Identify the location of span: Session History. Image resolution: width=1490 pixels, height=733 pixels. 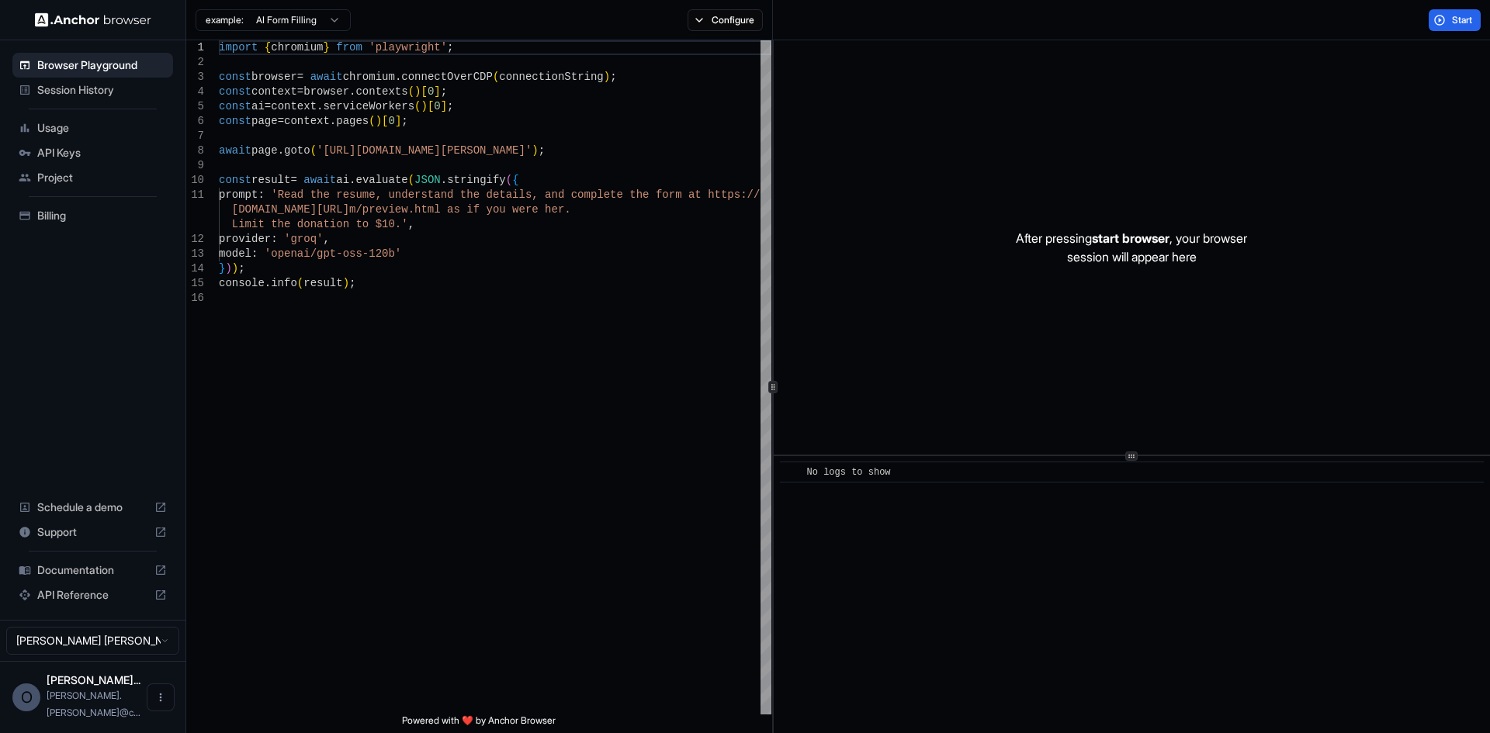
(102, 90).